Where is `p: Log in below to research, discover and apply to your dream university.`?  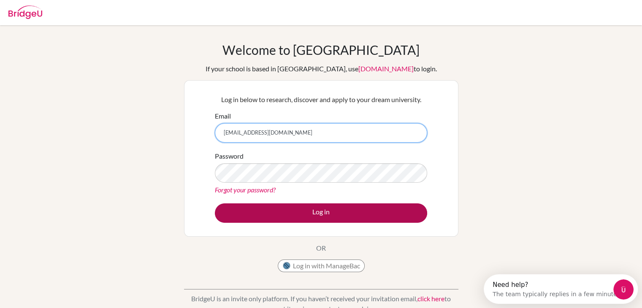 p: Log in below to research, discover and apply to your dream university. is located at coordinates (321, 100).